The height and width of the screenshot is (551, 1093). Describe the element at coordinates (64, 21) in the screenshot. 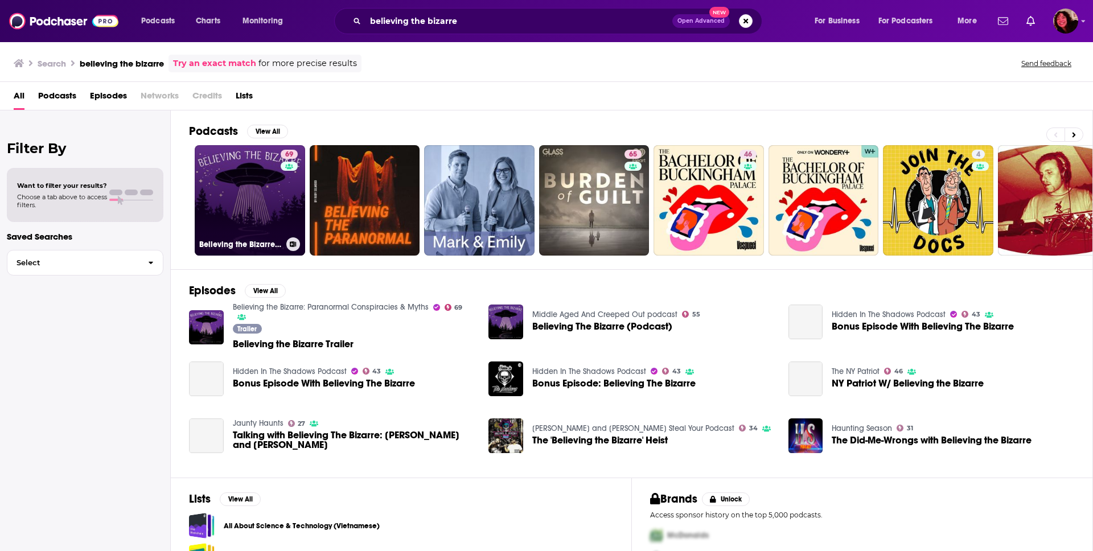

I see `img: Podchaser - Follow, Share and Rate Podcasts` at that location.